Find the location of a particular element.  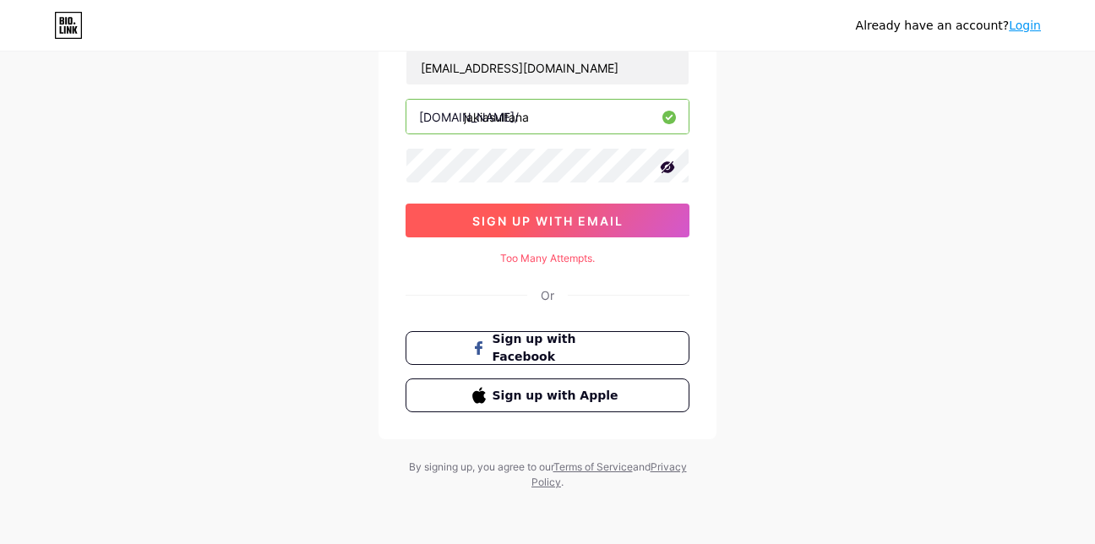

input: username is located at coordinates (548, 117).